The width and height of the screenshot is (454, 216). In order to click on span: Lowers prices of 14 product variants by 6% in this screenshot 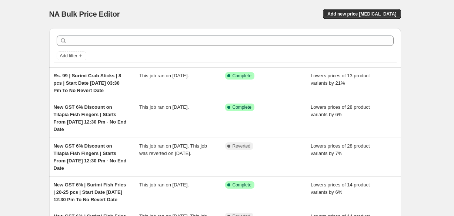, I will do `click(340, 188)`.